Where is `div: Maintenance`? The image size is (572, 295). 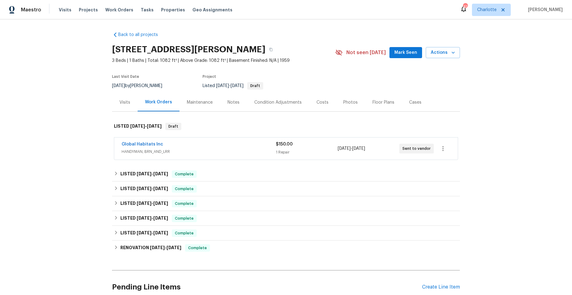 div: Maintenance is located at coordinates (200, 103).